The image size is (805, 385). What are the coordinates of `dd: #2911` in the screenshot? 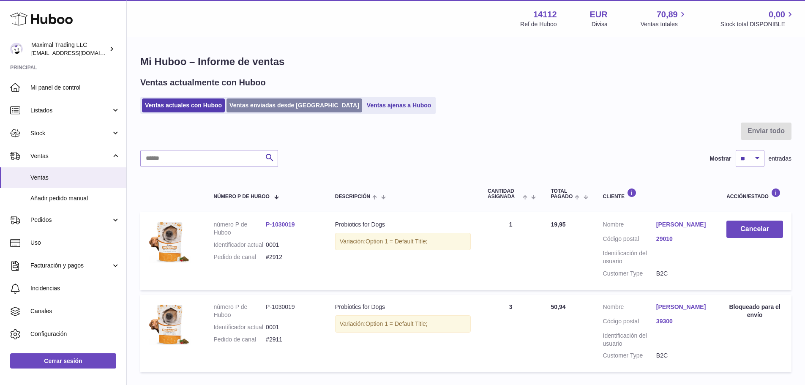 It's located at (292, 339).